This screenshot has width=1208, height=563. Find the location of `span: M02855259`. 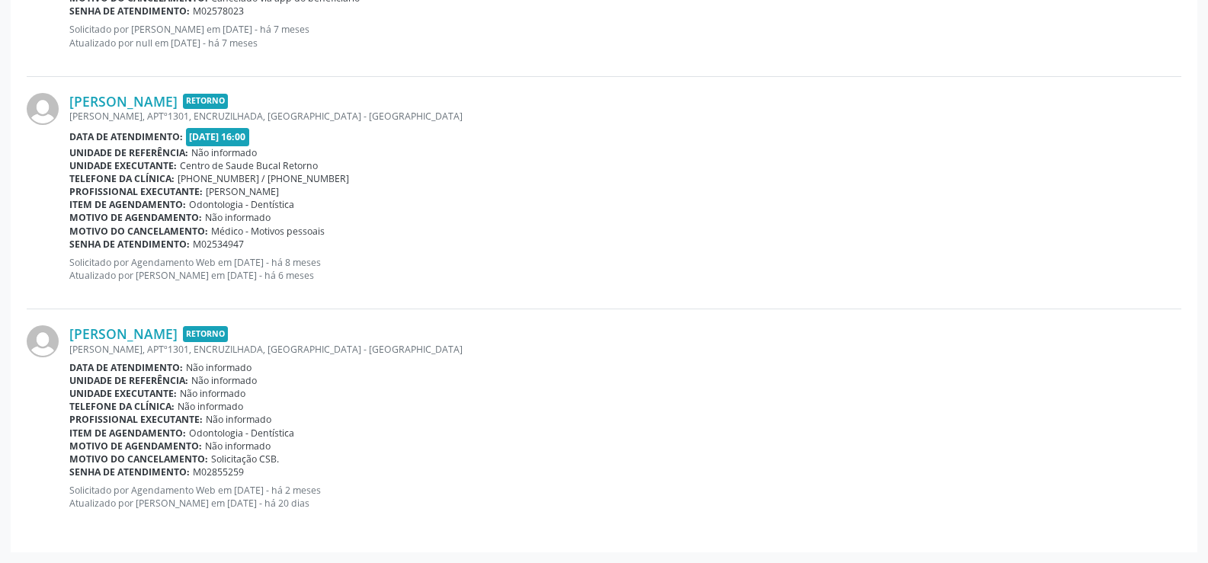

span: M02855259 is located at coordinates (218, 472).